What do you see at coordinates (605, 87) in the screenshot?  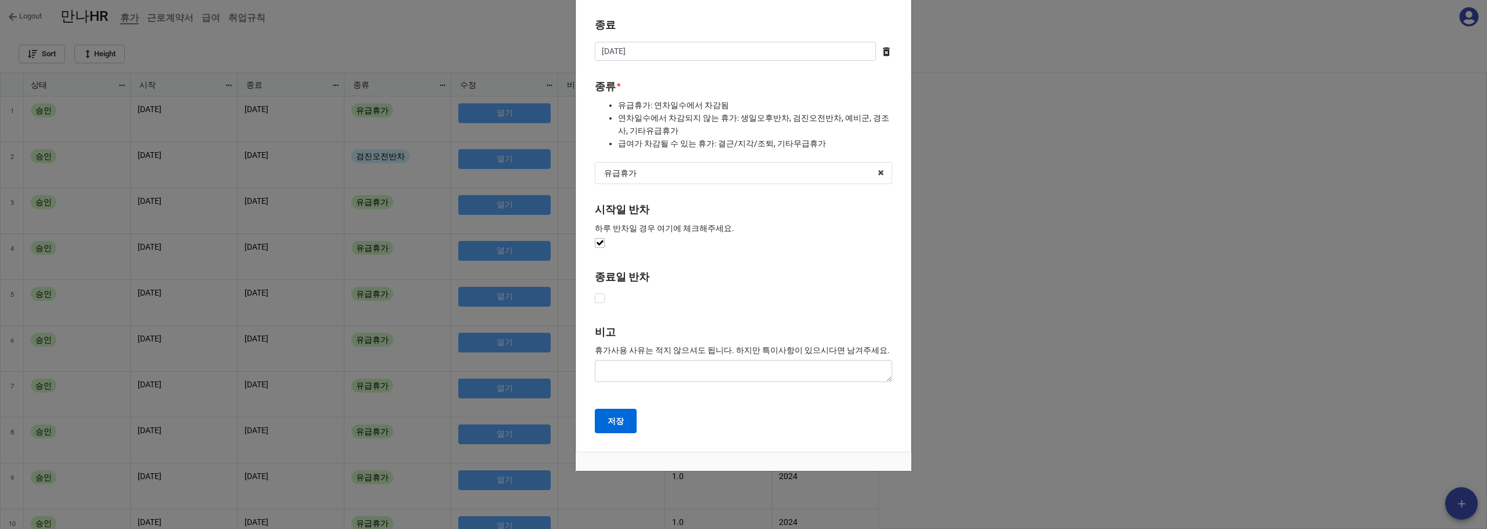 I see `label: 종류` at bounding box center [605, 87].